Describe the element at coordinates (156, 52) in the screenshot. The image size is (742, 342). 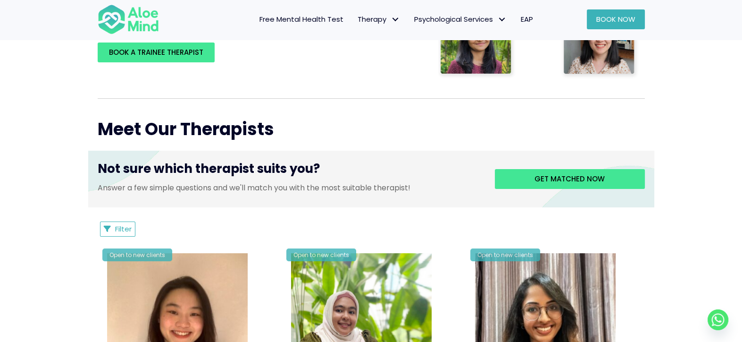
I see `a: BOOK A TRAINEE THERAPIST` at that location.